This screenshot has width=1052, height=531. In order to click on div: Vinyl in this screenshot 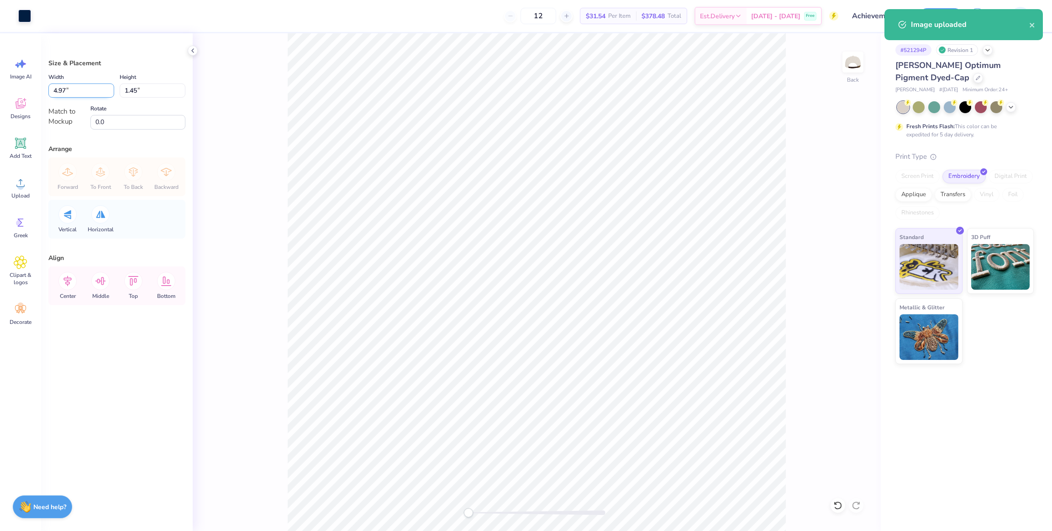, I will do `click(986, 195)`.